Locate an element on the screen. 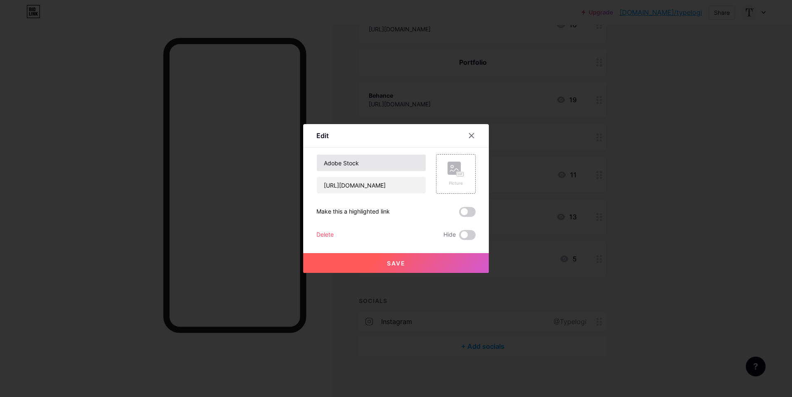  input: Title is located at coordinates (371, 163).